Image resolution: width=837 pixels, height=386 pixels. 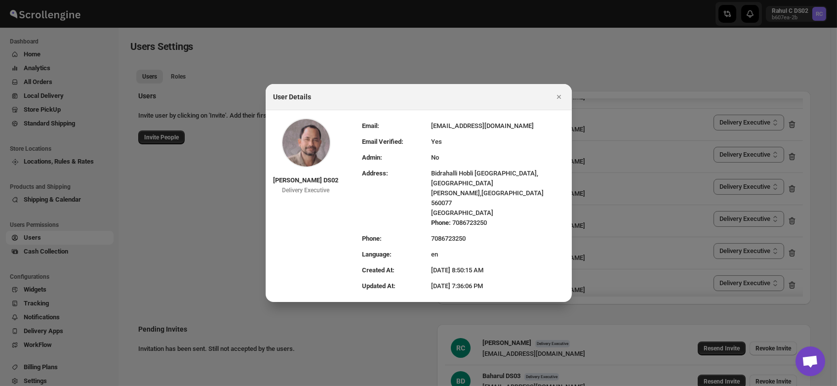 I want to click on td: Yes, so click(x=498, y=142).